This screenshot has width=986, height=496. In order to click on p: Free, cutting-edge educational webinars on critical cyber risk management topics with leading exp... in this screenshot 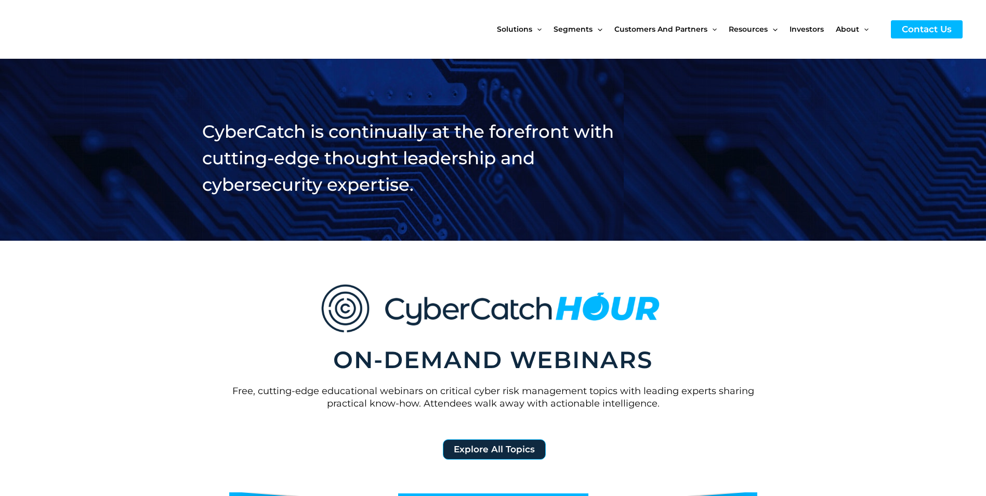, I will do `click(493, 397)`.